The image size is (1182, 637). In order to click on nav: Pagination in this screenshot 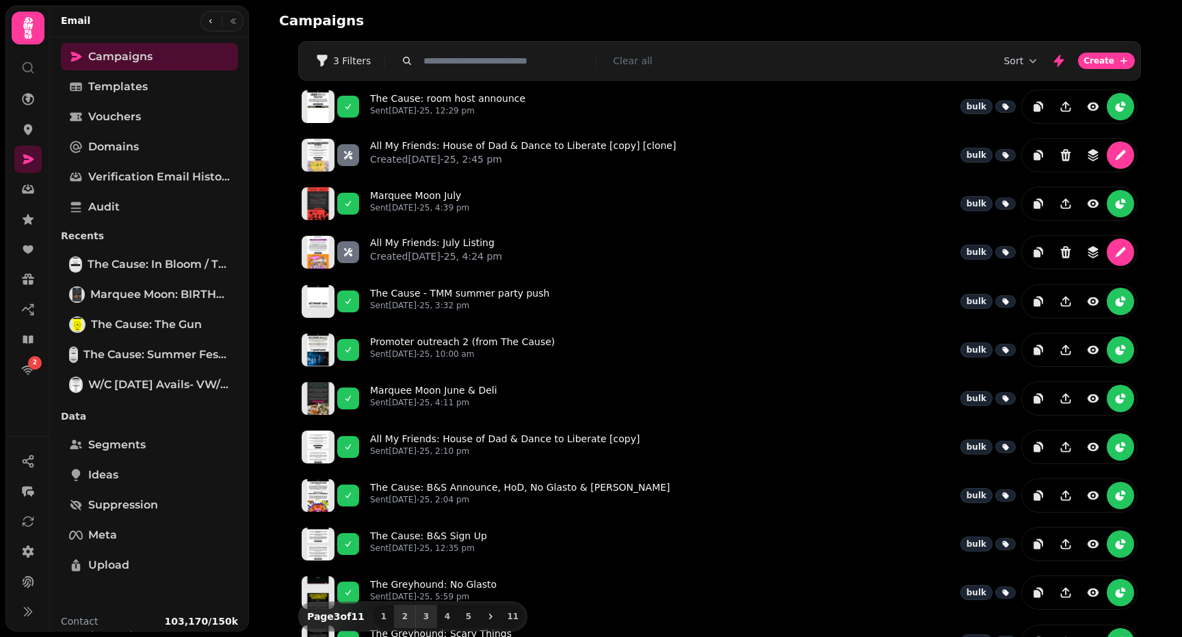, I will do `click(448, 617)`.